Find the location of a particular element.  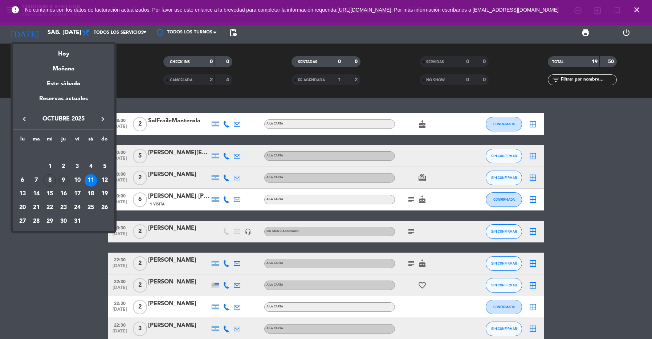

button: keyboard_arrow_left is located at coordinates (24, 119).